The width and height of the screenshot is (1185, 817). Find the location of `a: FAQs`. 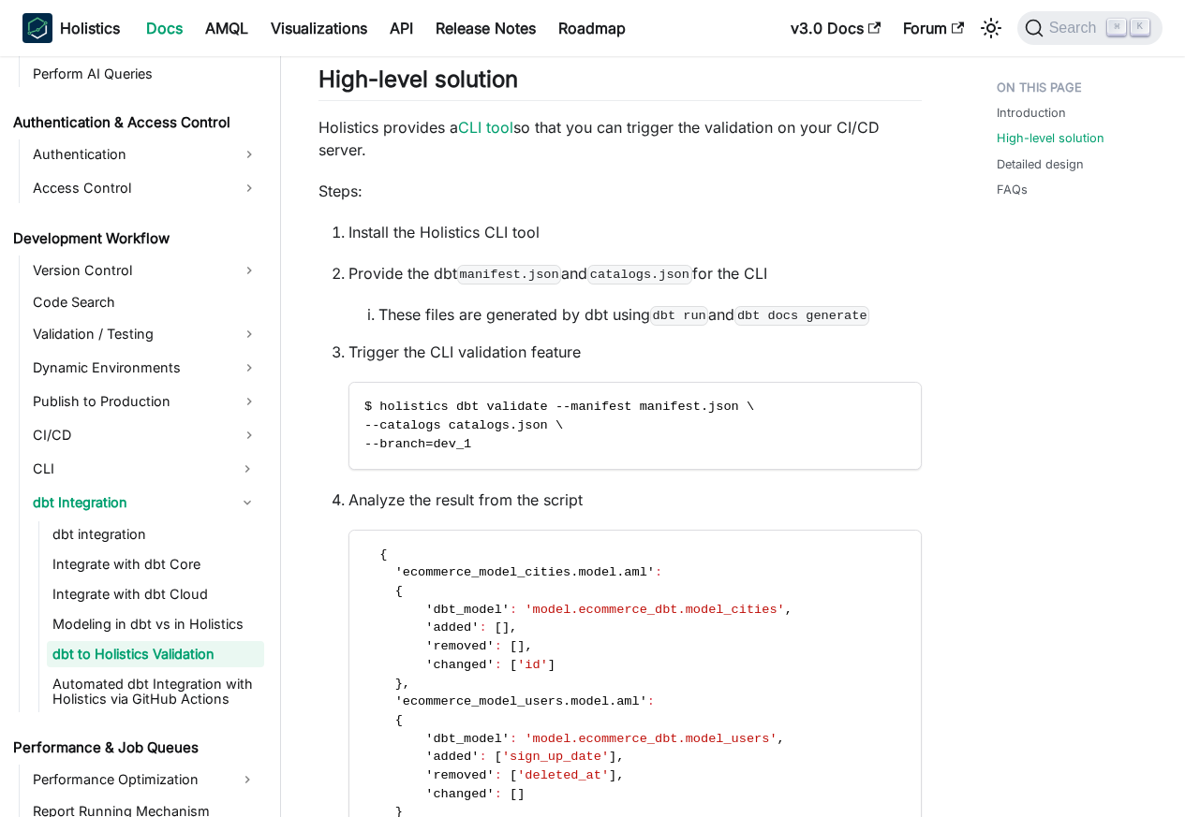

a: FAQs is located at coordinates (1011, 189).